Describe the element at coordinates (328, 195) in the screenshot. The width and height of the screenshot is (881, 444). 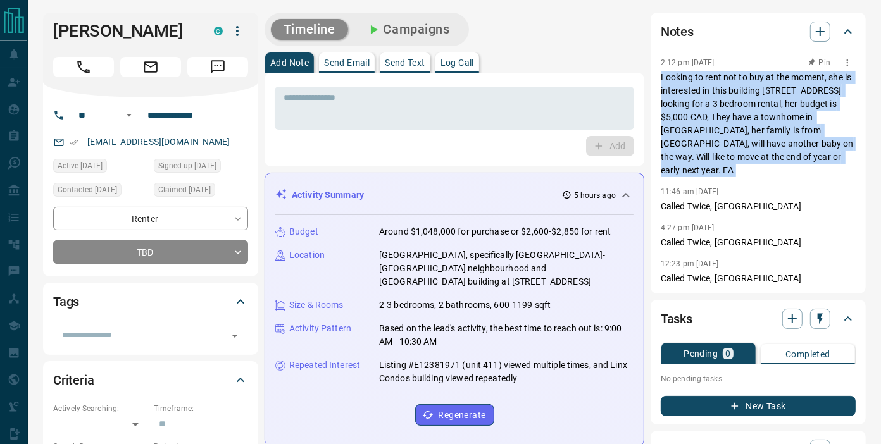
I see `p: Activity Summary` at that location.